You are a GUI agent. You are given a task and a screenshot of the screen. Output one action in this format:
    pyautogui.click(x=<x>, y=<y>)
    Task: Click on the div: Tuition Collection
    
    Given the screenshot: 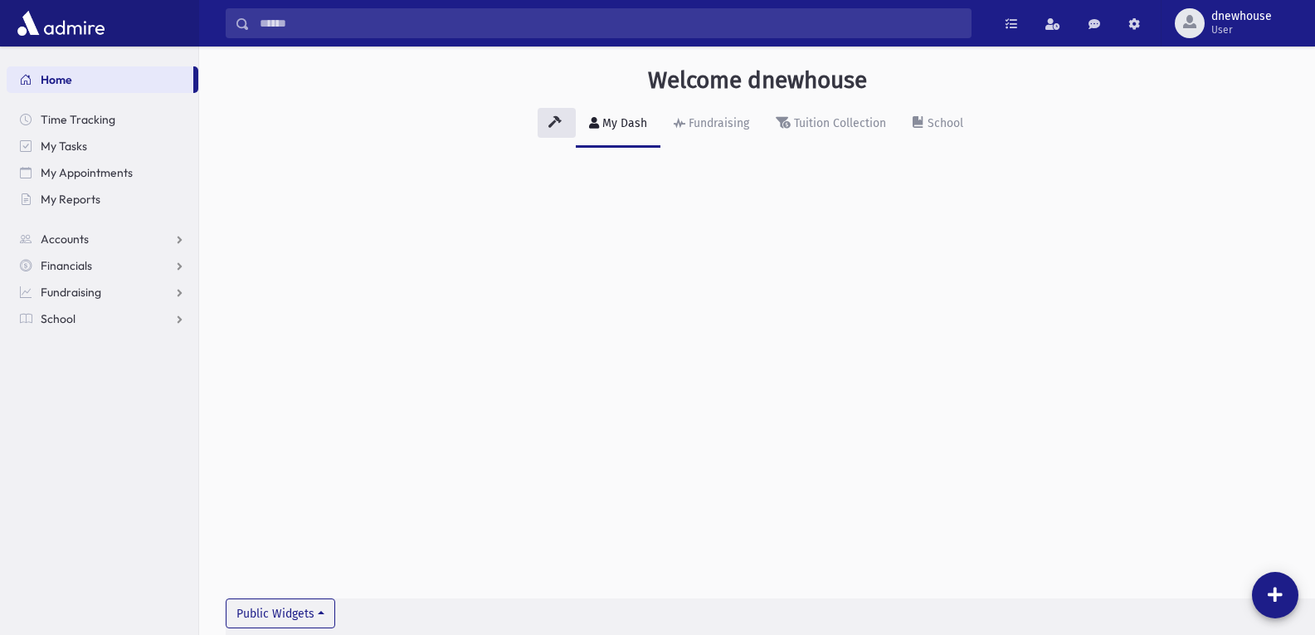 What is the action you would take?
    pyautogui.click(x=838, y=123)
    